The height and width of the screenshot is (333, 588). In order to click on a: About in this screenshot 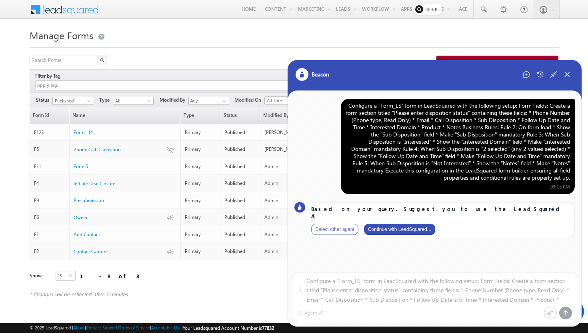, I will do `click(79, 327)`.